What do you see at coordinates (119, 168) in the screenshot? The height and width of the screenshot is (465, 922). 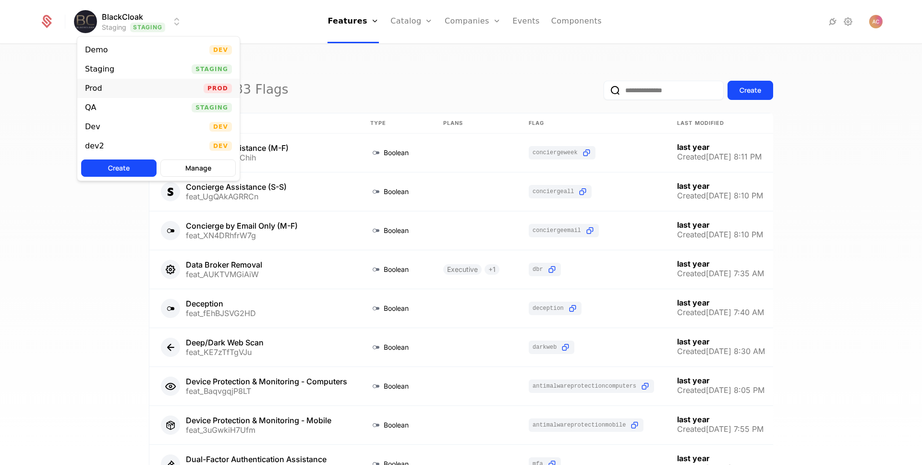 I see `button: Create` at bounding box center [119, 168].